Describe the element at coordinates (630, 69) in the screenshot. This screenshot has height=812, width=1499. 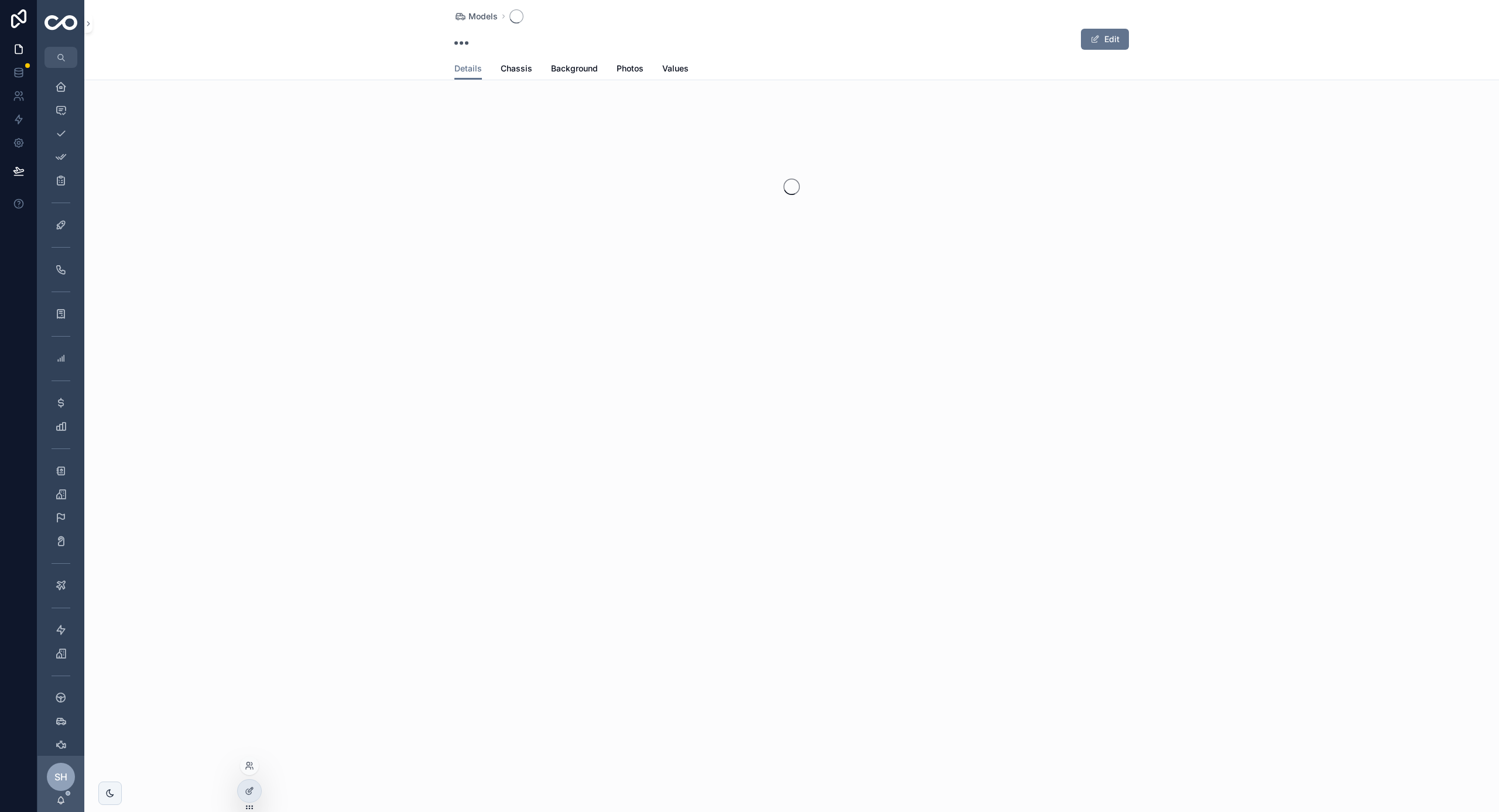
I see `span: Photos` at that location.